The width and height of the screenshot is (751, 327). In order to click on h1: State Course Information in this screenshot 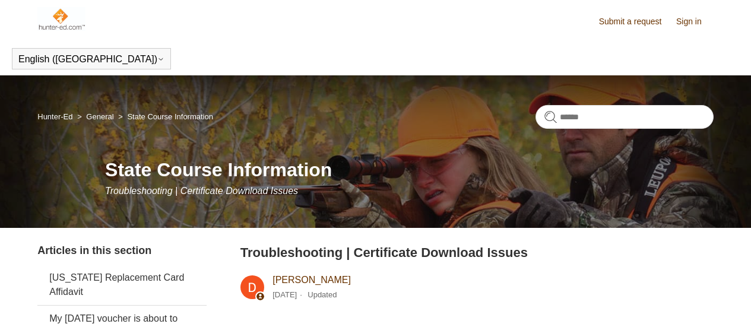, I will do `click(409, 170)`.